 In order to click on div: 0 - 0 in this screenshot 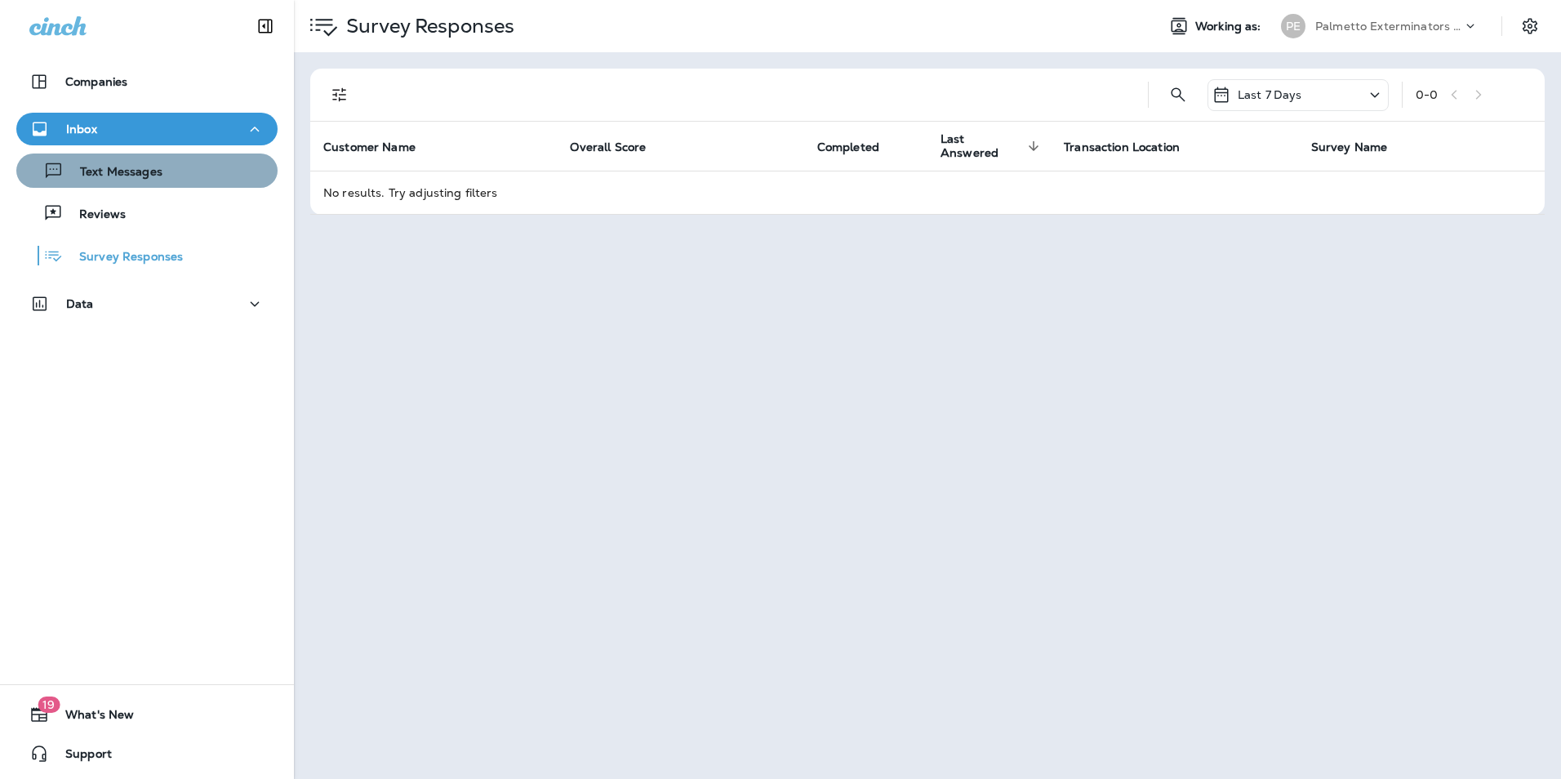, I will do `click(1426, 95)`.